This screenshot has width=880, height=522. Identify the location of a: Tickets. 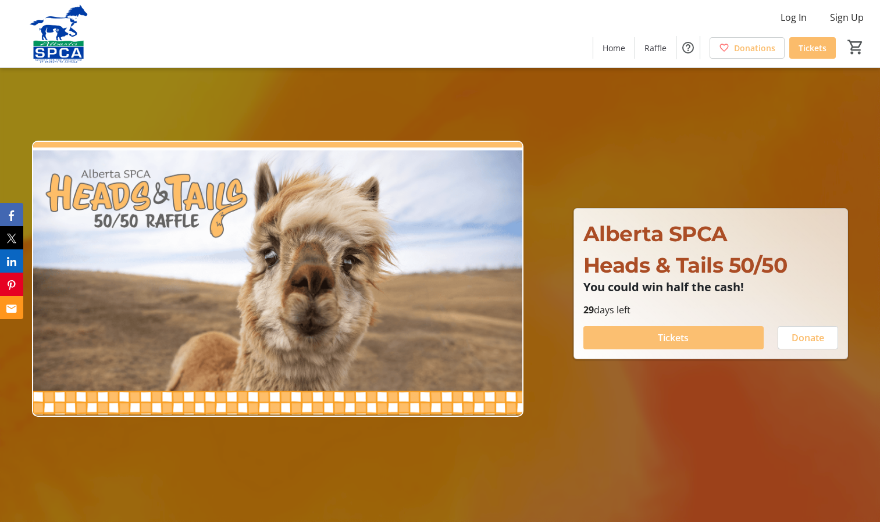
(812, 48).